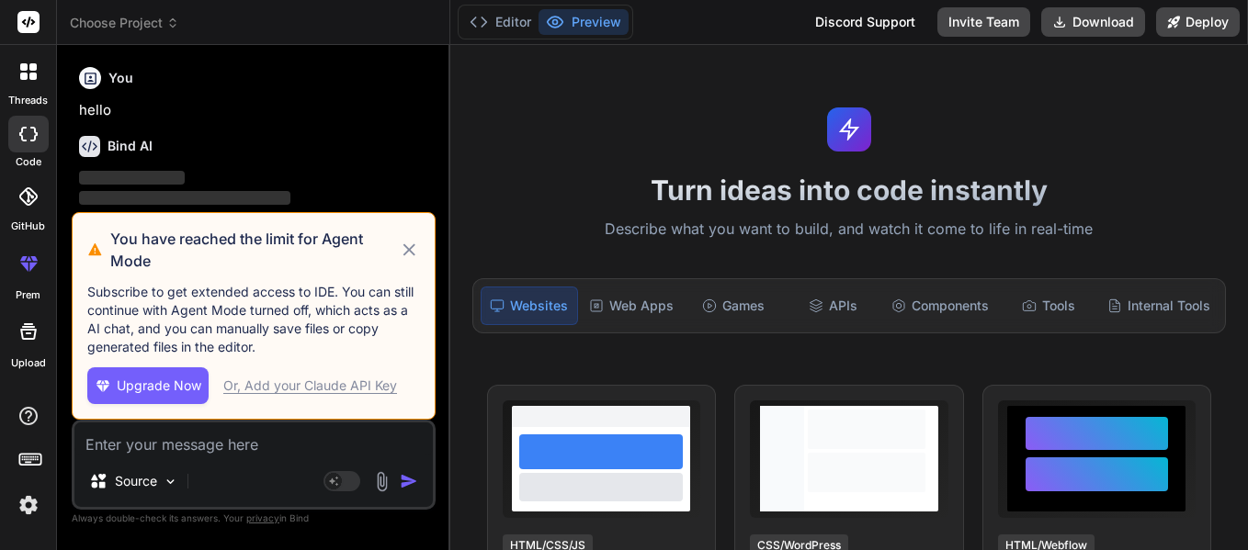 The width and height of the screenshot is (1248, 550). What do you see at coordinates (940, 306) in the screenshot?
I see `div: Components` at bounding box center [940, 306].